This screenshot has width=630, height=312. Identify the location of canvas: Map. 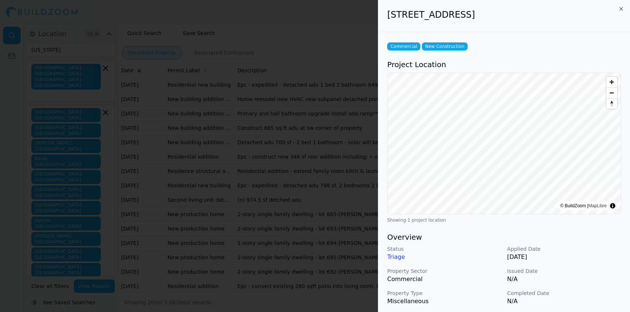
(504, 144).